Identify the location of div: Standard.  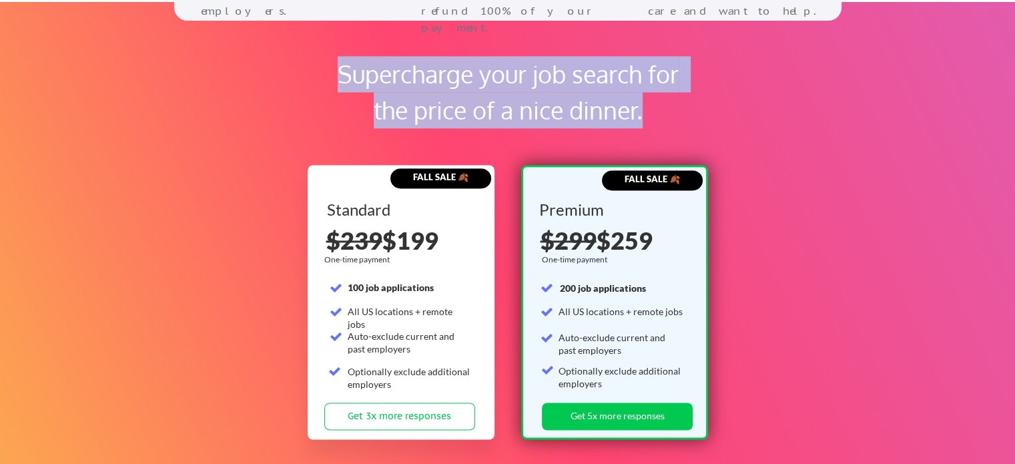
(400, 209).